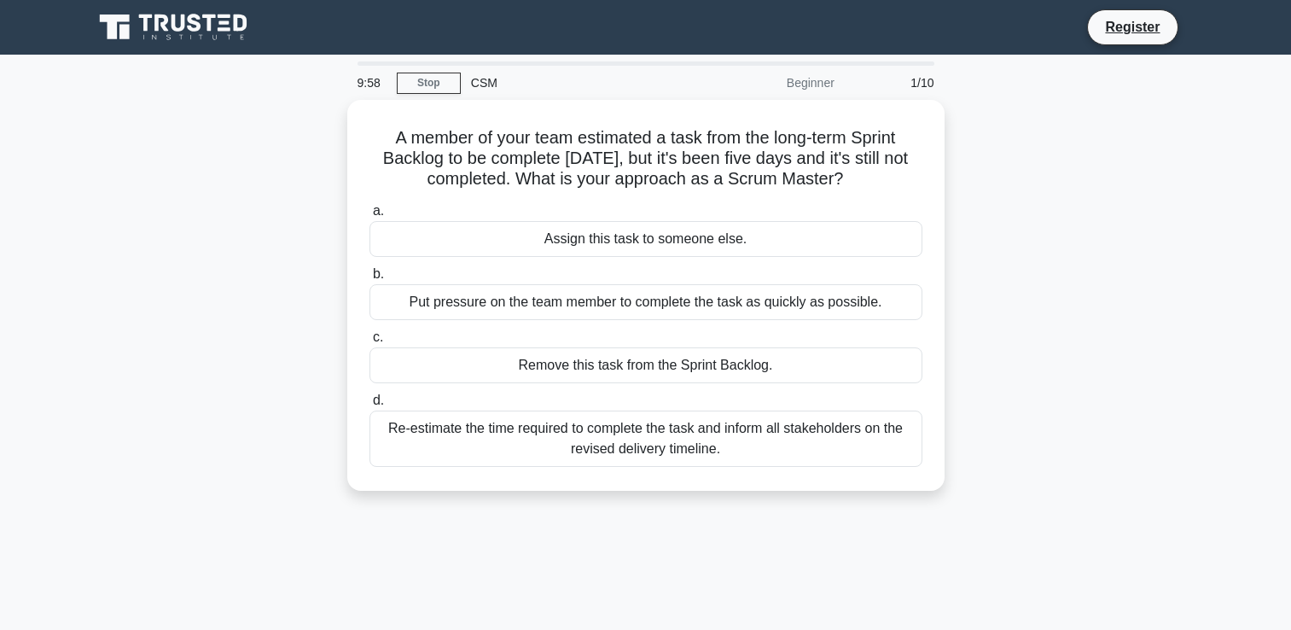 The width and height of the screenshot is (1291, 630). I want to click on div: Put pressure on the team member to complete the task as quickly as possible., so click(646, 302).